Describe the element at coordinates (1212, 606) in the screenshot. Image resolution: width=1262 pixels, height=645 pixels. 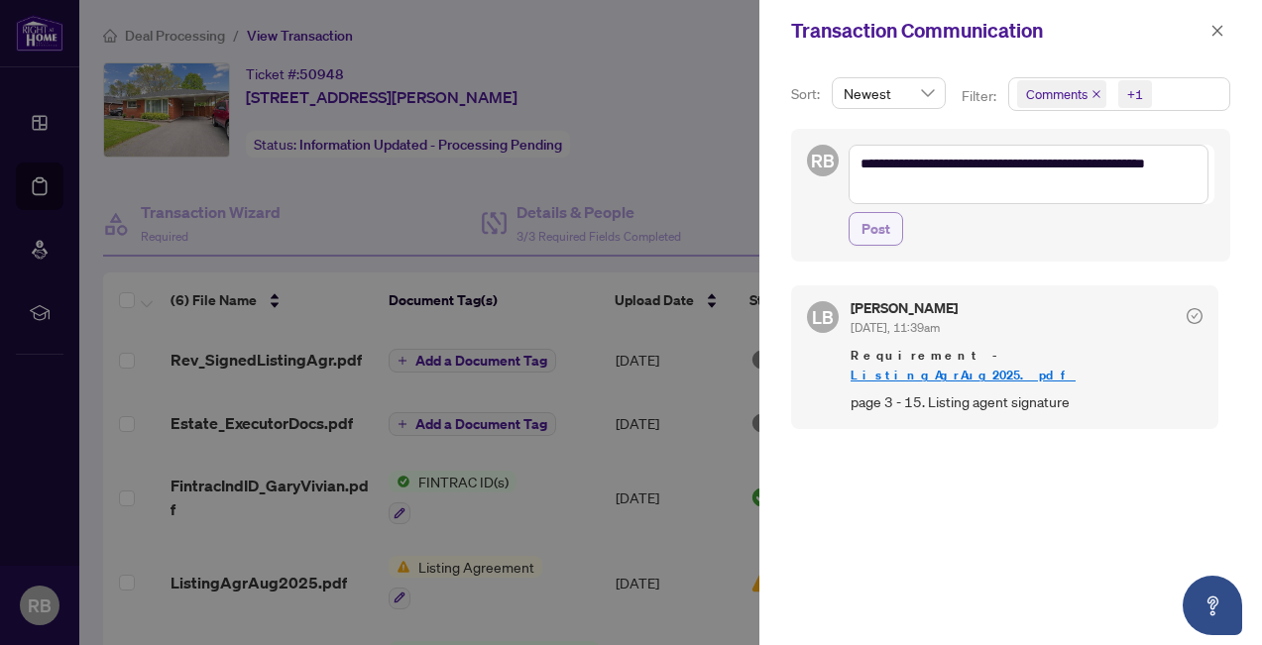
I see `button: Open asap` at that location.